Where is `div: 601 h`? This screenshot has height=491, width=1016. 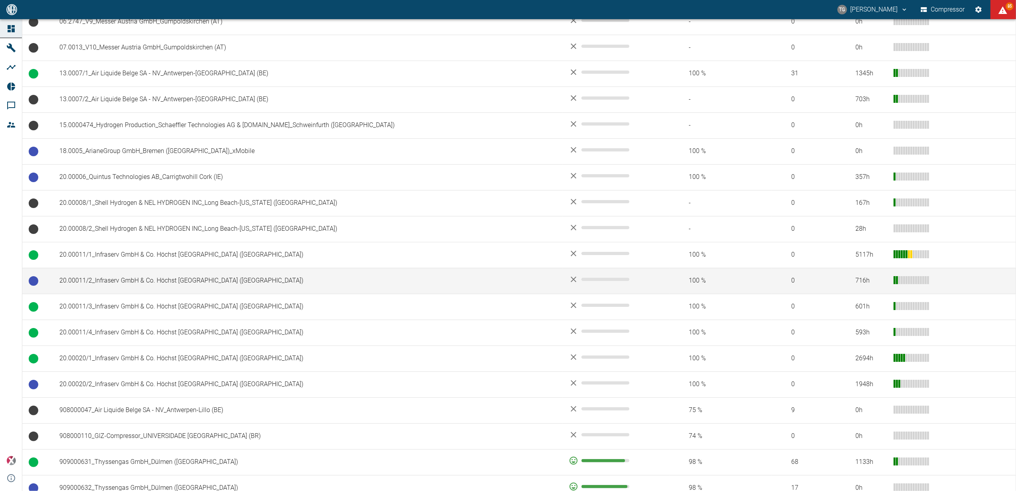 div: 601 h is located at coordinates (872, 307).